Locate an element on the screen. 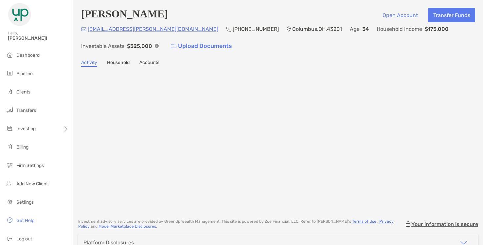 Image resolution: width=483 pixels, height=245 pixels. p: 34 is located at coordinates (366, 29).